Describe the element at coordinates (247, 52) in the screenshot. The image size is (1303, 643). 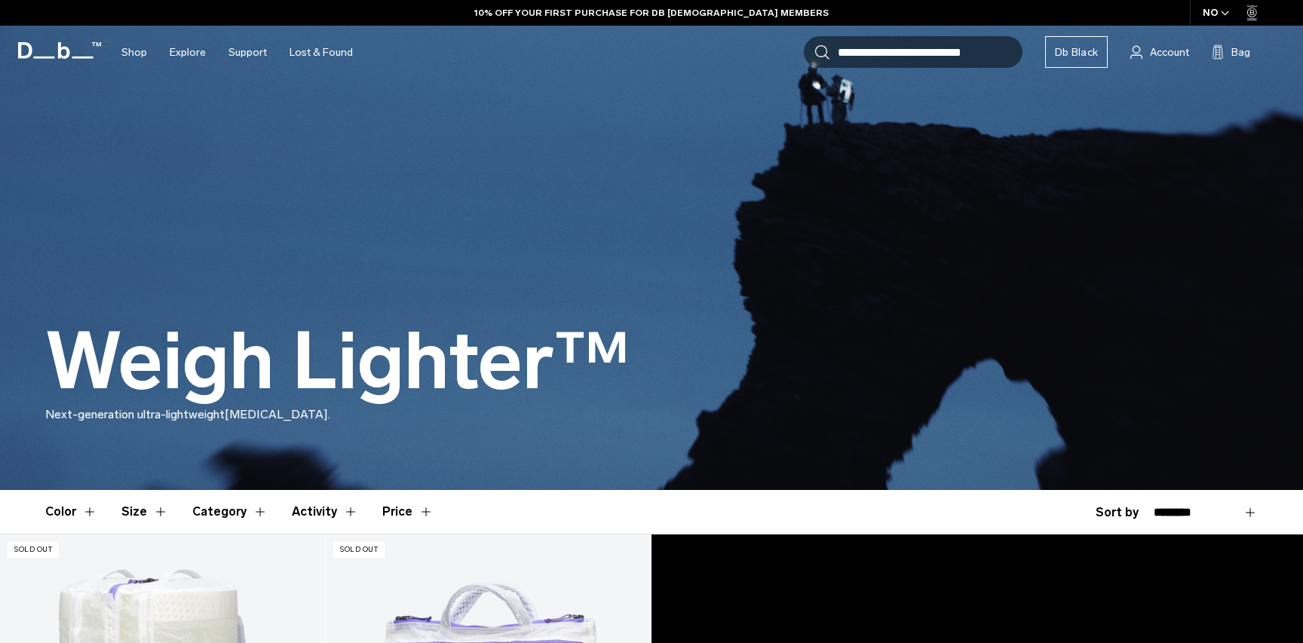
I see `a: Support` at that location.